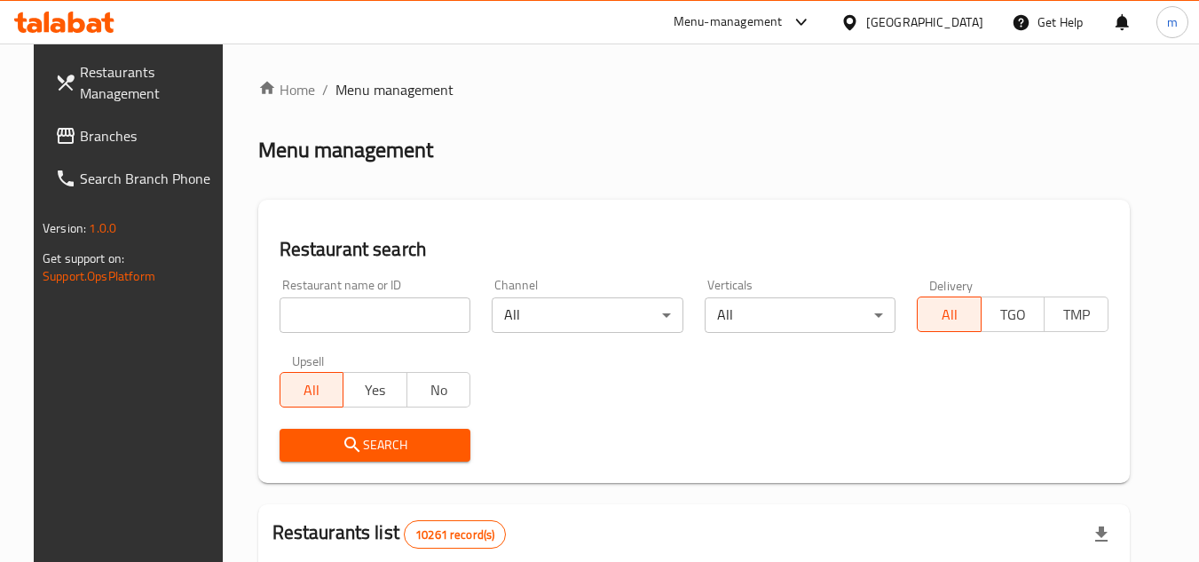 This screenshot has height=562, width=1199. I want to click on button: TGO, so click(1013, 314).